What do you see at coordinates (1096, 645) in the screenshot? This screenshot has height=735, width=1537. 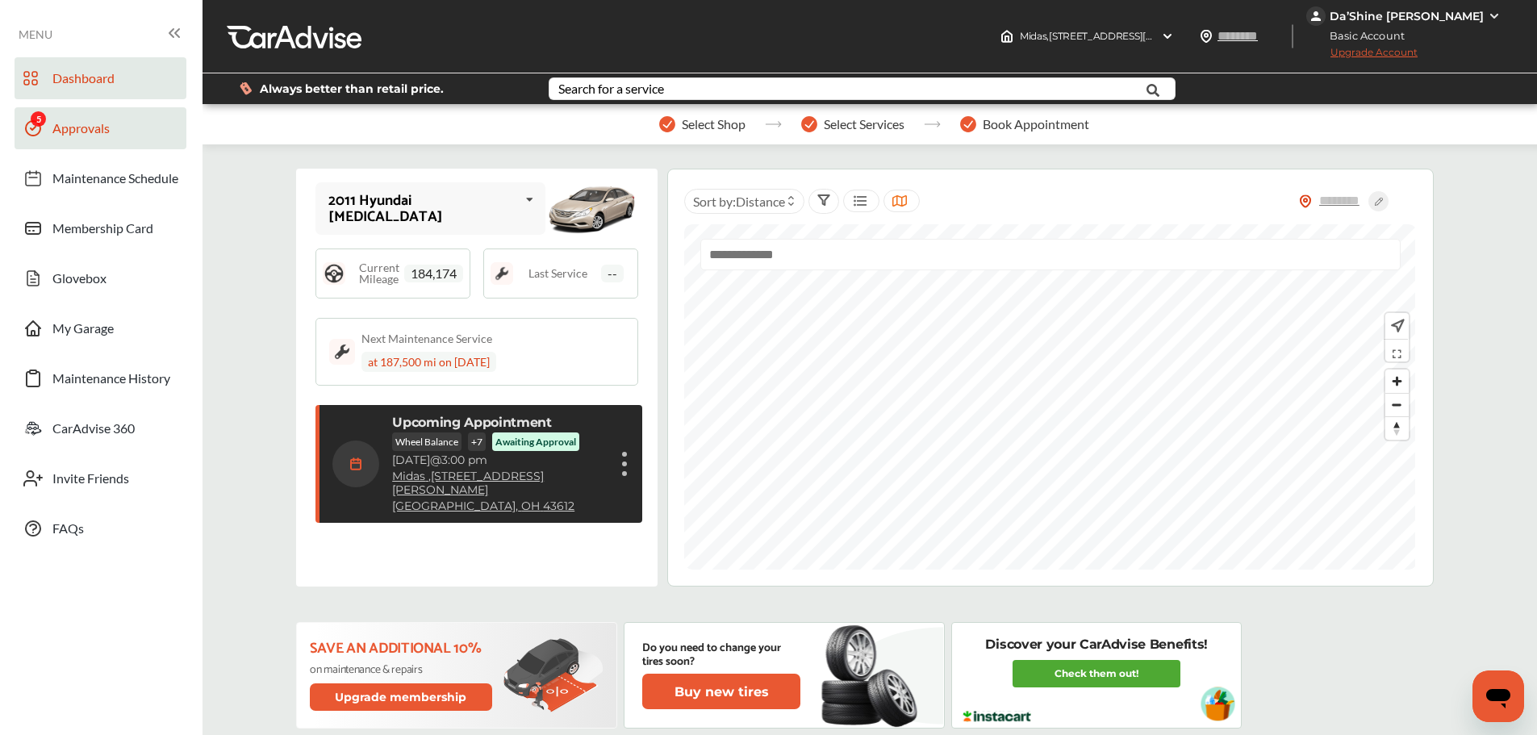 I see `p: Discover your CarAdvise Benefits!` at bounding box center [1096, 645].